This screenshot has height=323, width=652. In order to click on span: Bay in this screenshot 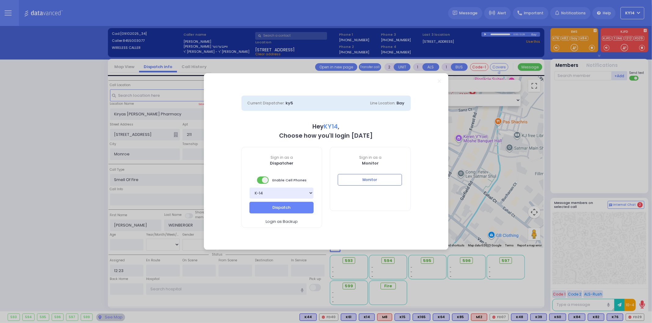, I will do `click(401, 103)`.